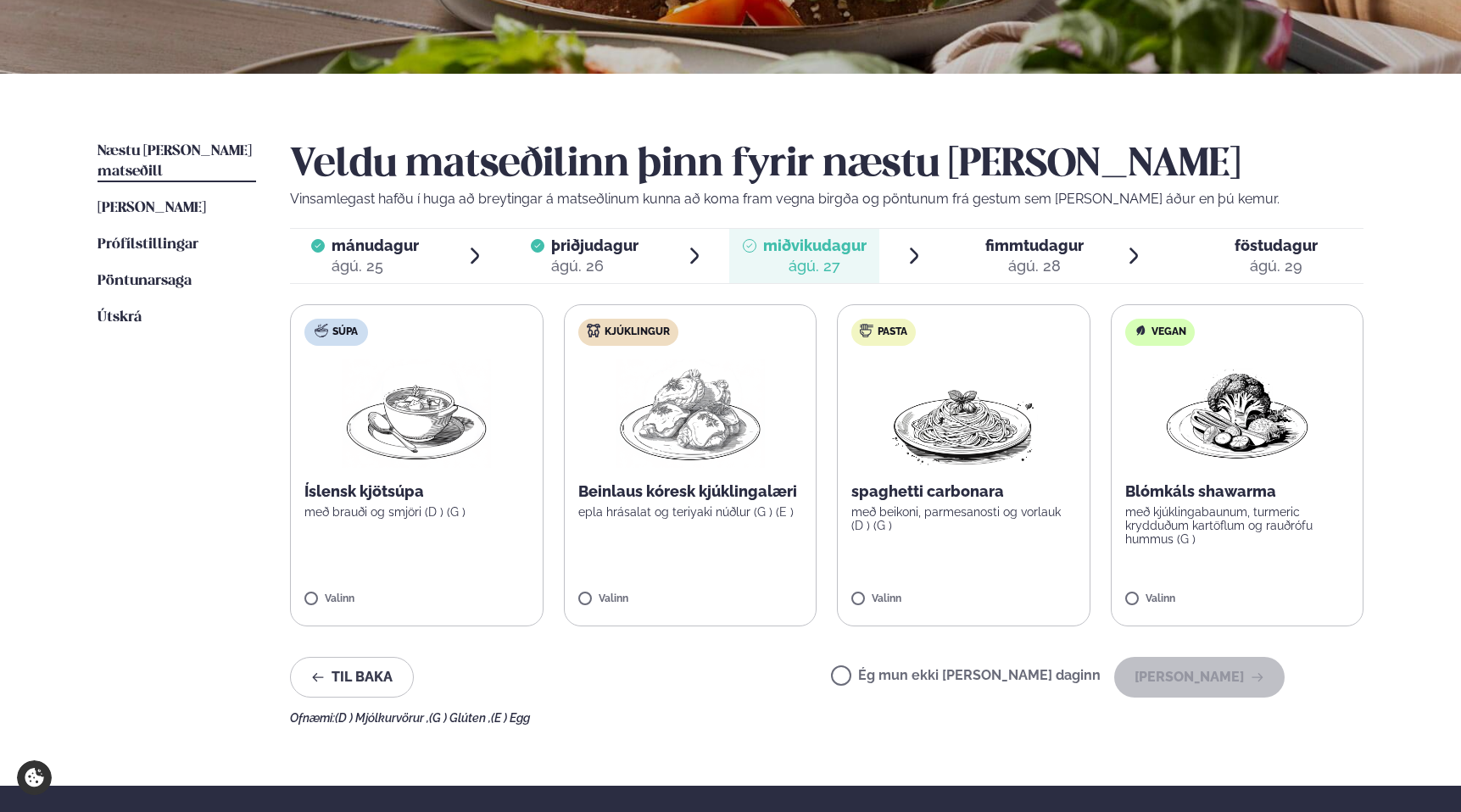  What do you see at coordinates (1237, 491) in the screenshot?
I see `p: Blómkáls shawarma` at bounding box center [1237, 491].